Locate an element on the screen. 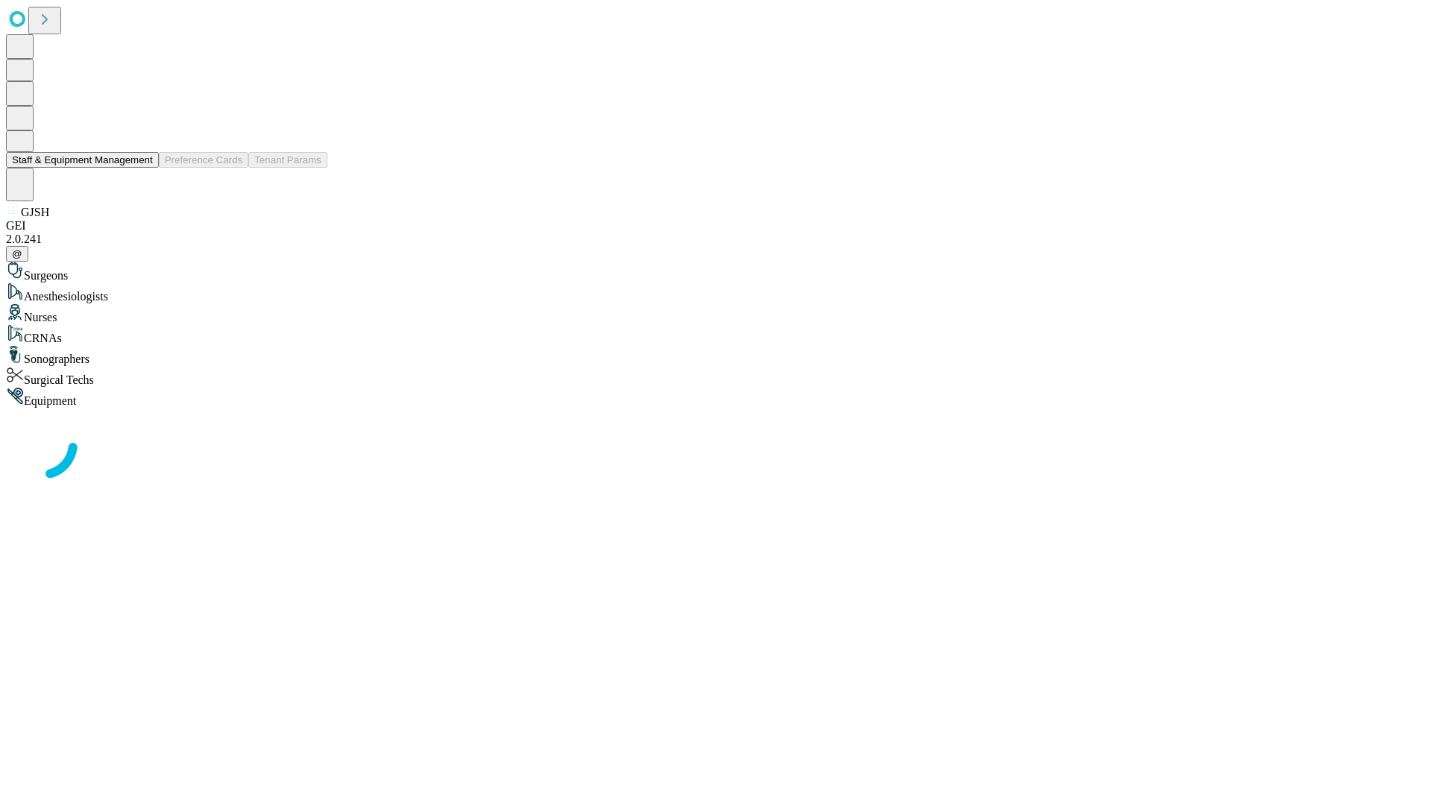 The image size is (1432, 805). div: Equipment is located at coordinates (716, 397).